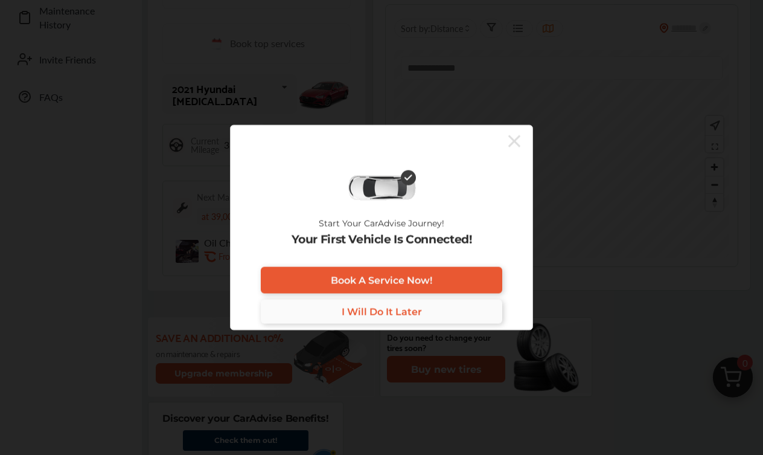  I want to click on span: I Will Do It Later, so click(382, 311).